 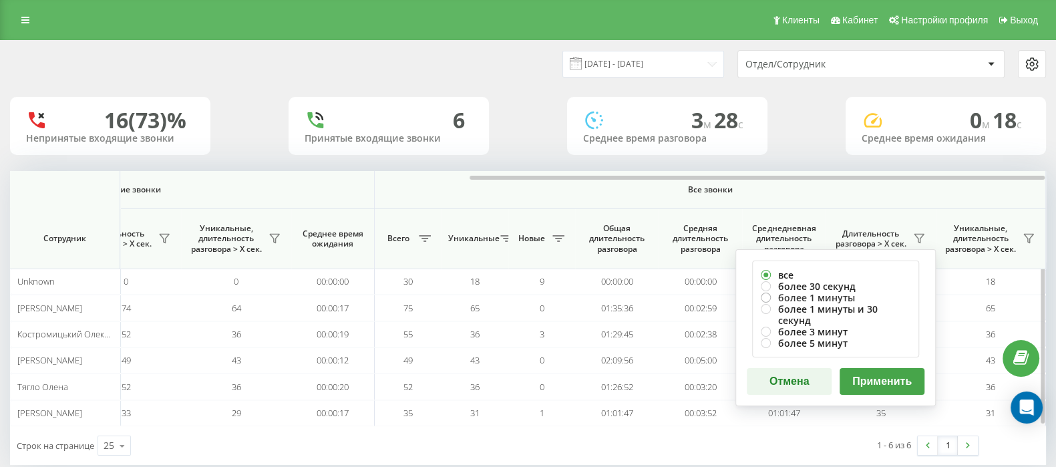 I want to click on span: 74, so click(x=126, y=308).